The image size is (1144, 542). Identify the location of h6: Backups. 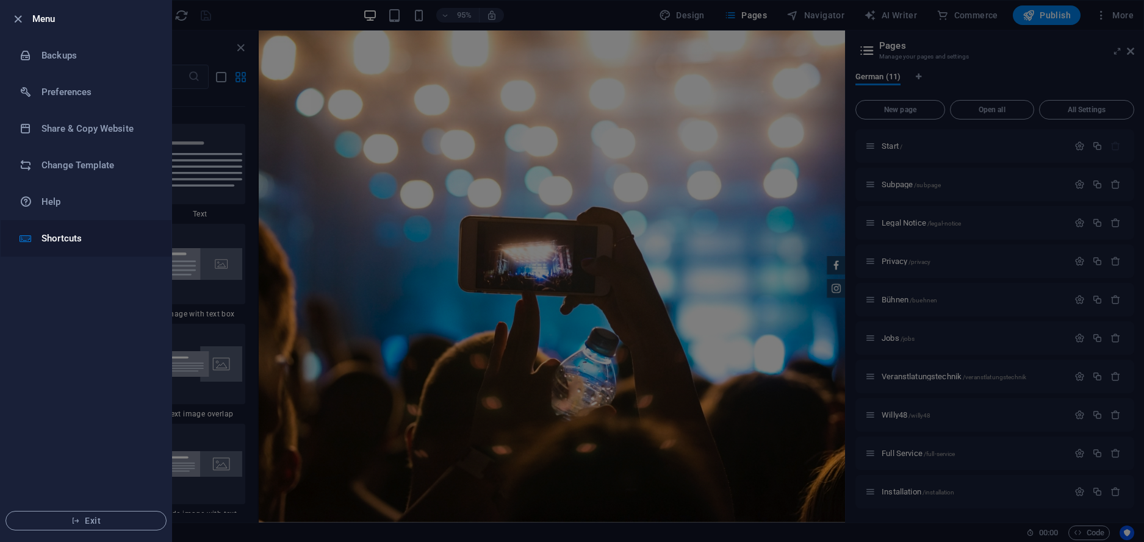
(98, 56).